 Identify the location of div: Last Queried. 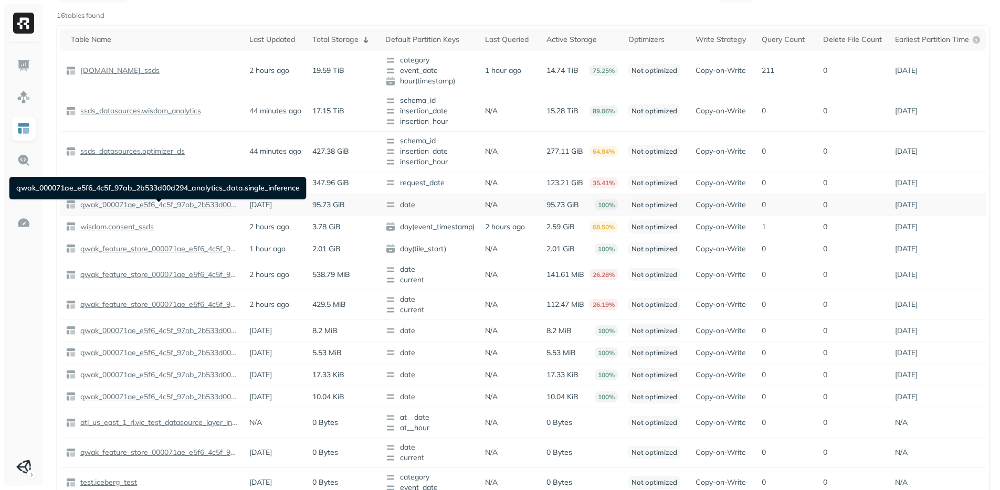
(510, 39).